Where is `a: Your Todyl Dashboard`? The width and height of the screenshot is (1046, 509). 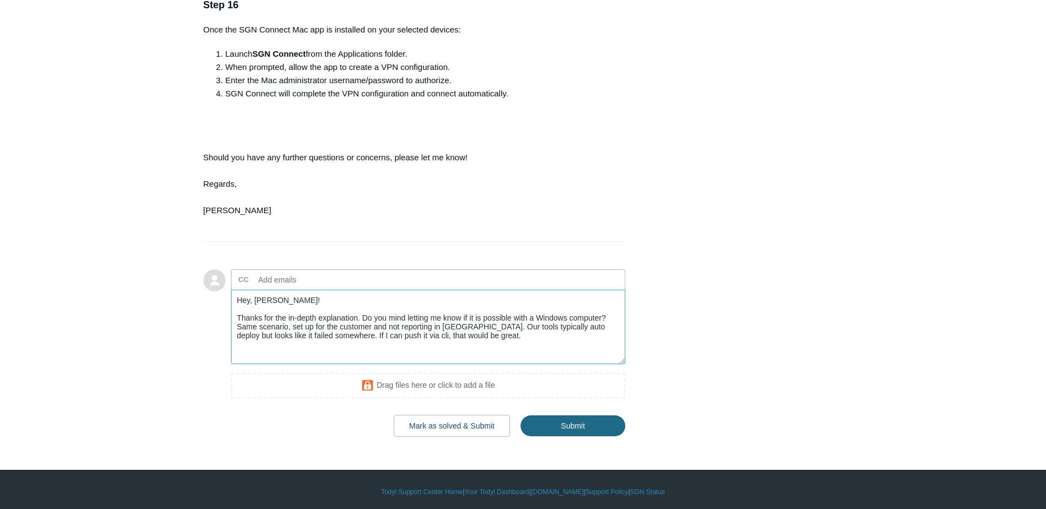 a: Your Todyl Dashboard is located at coordinates (496, 492).